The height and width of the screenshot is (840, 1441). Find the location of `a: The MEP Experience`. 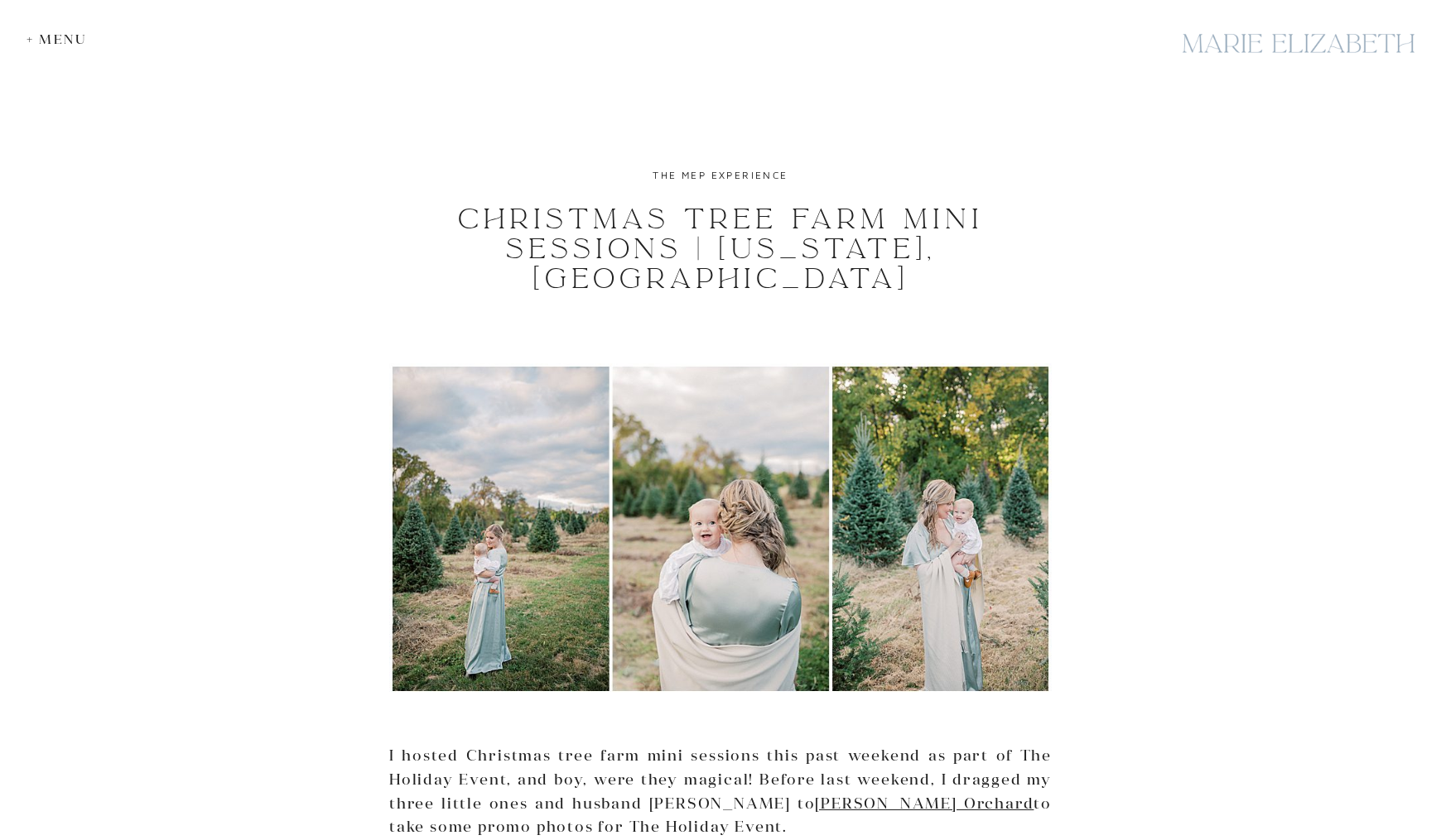

a: The MEP Experience is located at coordinates (720, 175).